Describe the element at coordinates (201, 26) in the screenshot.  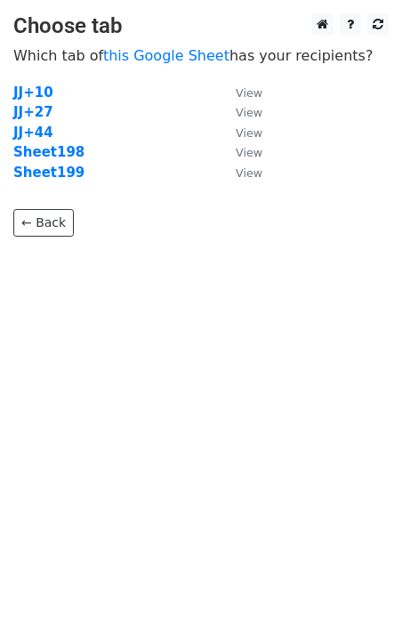
I see `h3: Choose tab` at that location.